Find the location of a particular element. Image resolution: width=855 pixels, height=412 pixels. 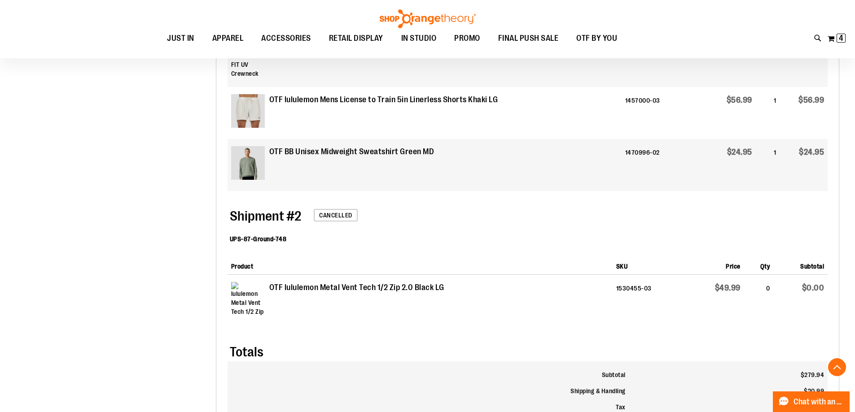

img: Nike Unisex Dri-FIT UV Crewneck is located at coordinates (248, 59).